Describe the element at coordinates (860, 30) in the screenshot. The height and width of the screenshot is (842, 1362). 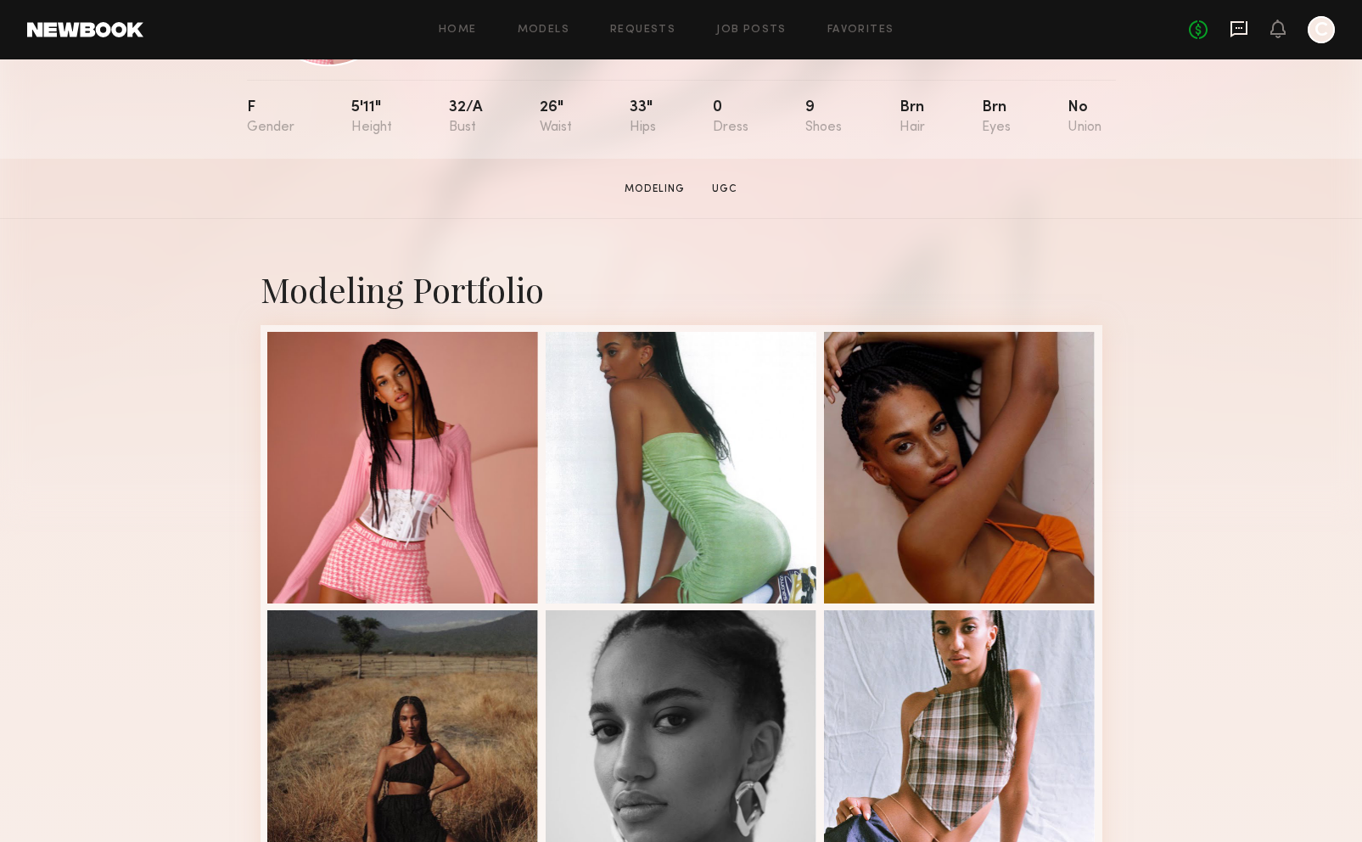
I see `a: Favorites` at that location.